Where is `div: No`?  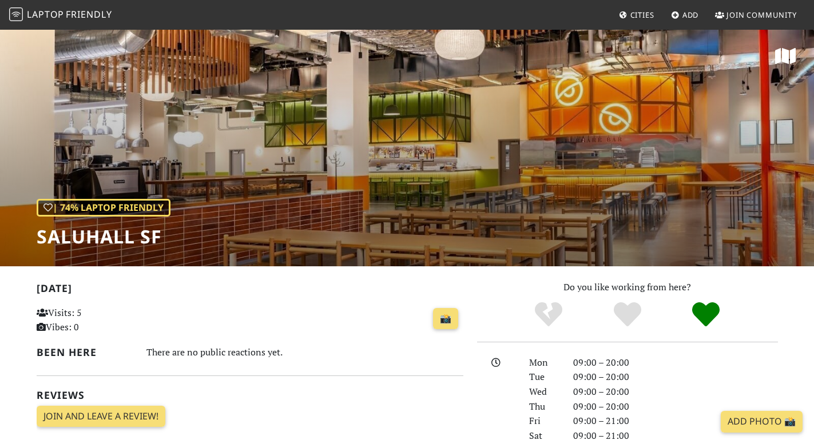 div: No is located at coordinates (549, 315).